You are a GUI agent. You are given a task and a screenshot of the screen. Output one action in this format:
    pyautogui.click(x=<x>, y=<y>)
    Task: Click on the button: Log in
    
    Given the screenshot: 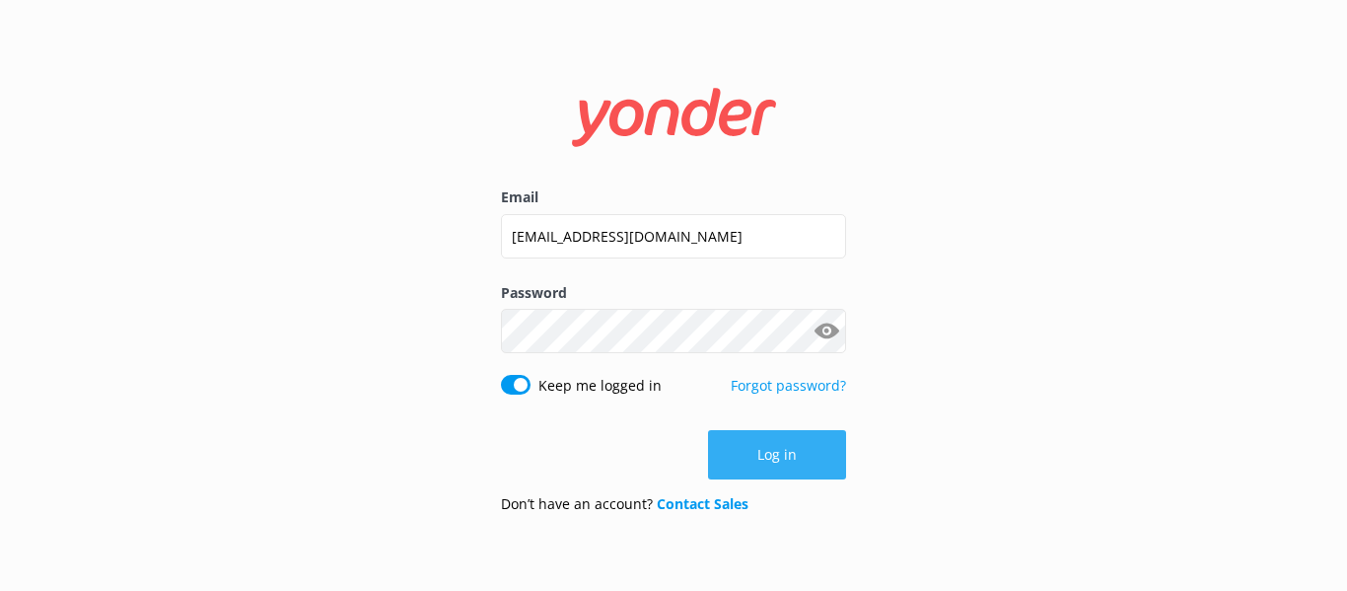 What is the action you would take?
    pyautogui.click(x=777, y=455)
    